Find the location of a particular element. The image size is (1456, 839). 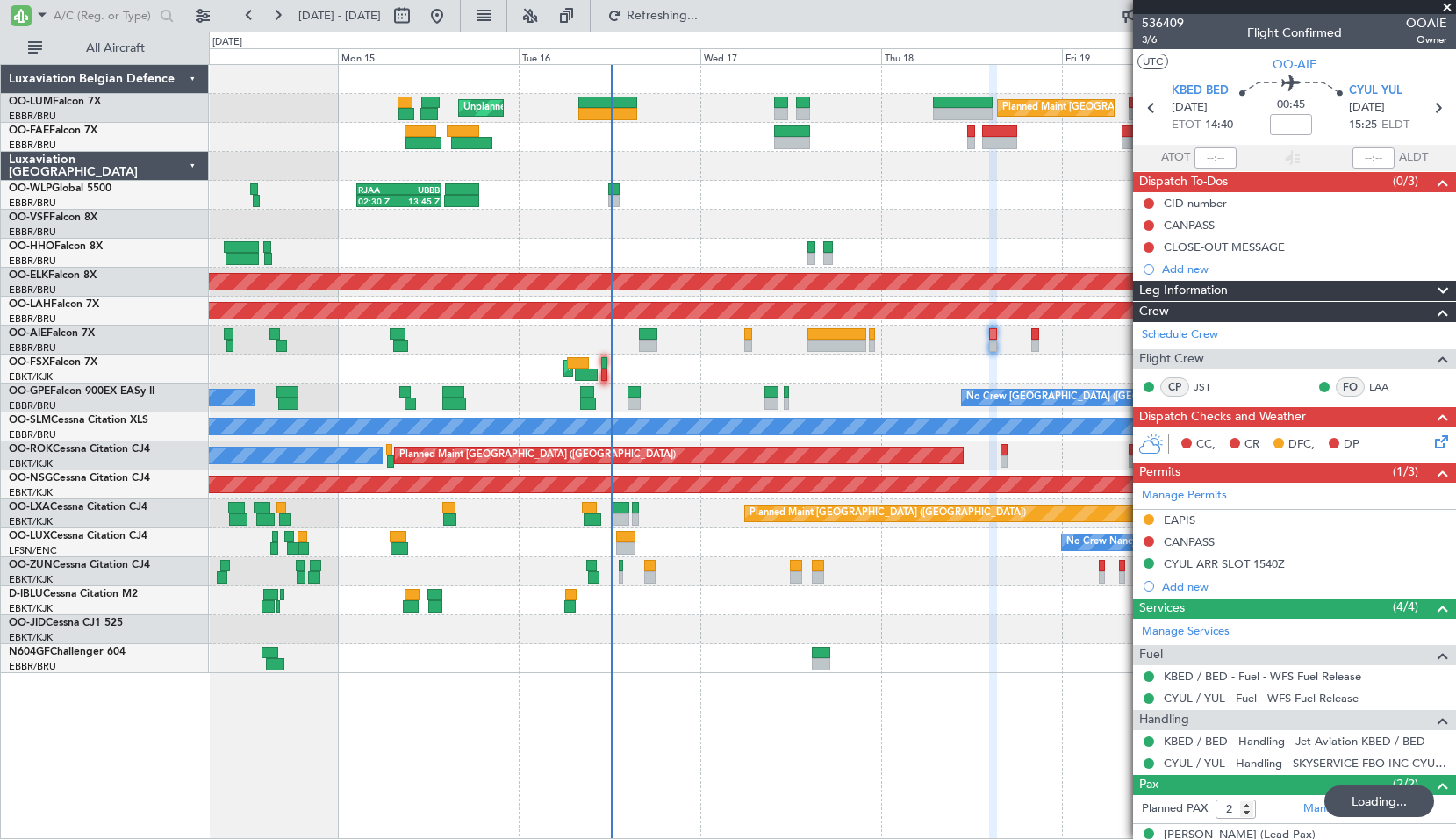

a: OO-ELKFalcon 8X is located at coordinates (53, 276).